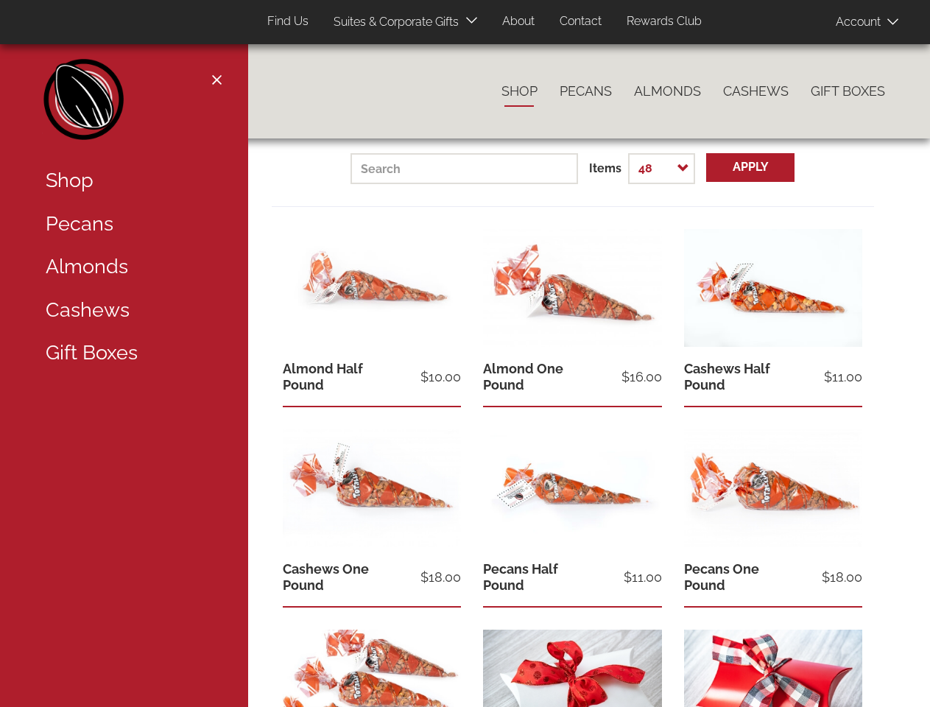  I want to click on img: half pound of cinnamon roasted pecans, so click(572, 489).